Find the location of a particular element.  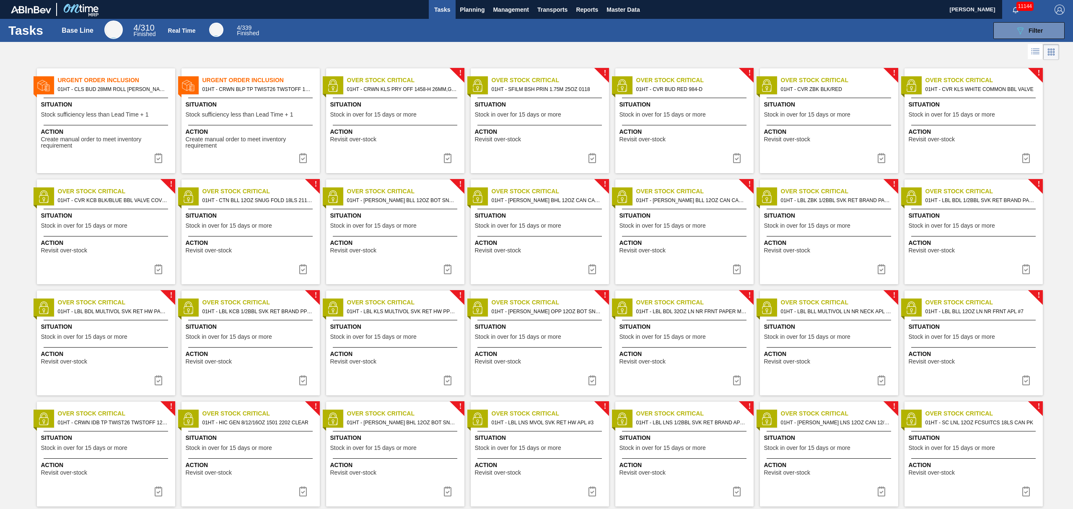

span: 01HT - CVR KCB BLK/BLUE BBL VALVE COVER is located at coordinates (113, 200).